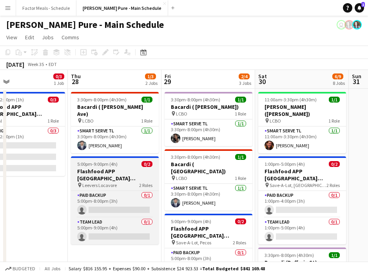  I want to click on a: Edit, so click(29, 37).